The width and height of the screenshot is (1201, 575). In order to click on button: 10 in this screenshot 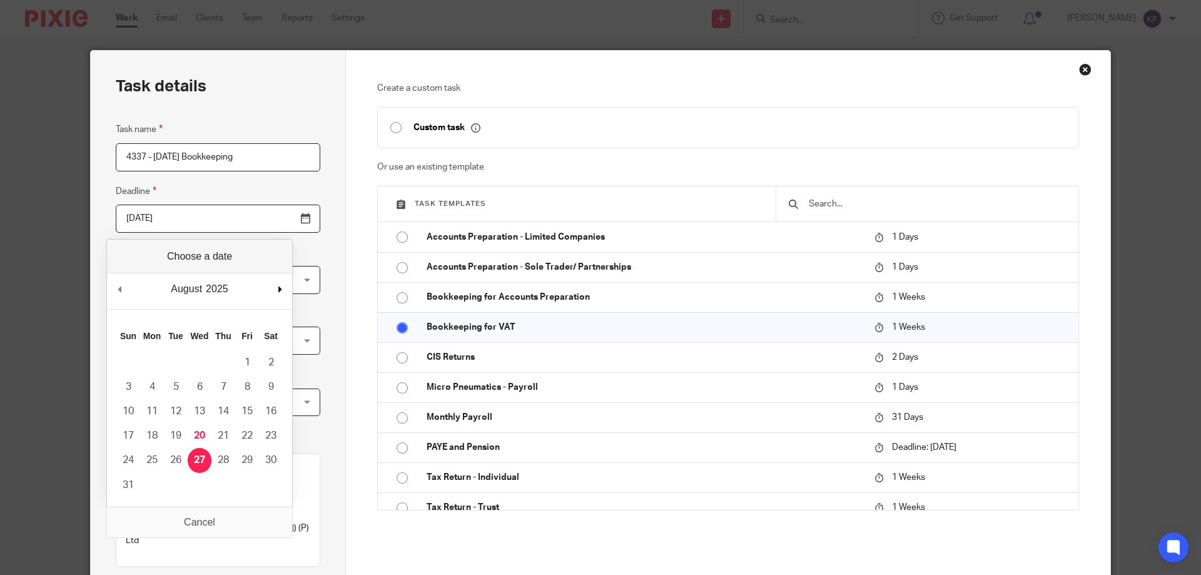, I will do `click(128, 411)`.